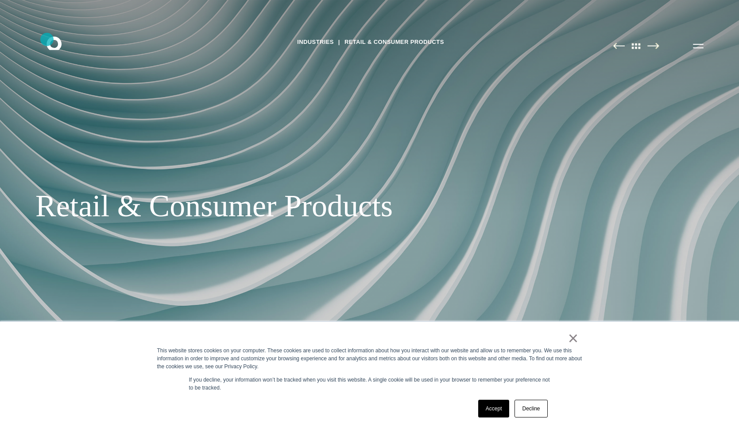 This screenshot has width=739, height=429. Describe the element at coordinates (370, 358) in the screenshot. I see `div: This website stores cookies on your computer. These cookies are used to collect information about...` at that location.